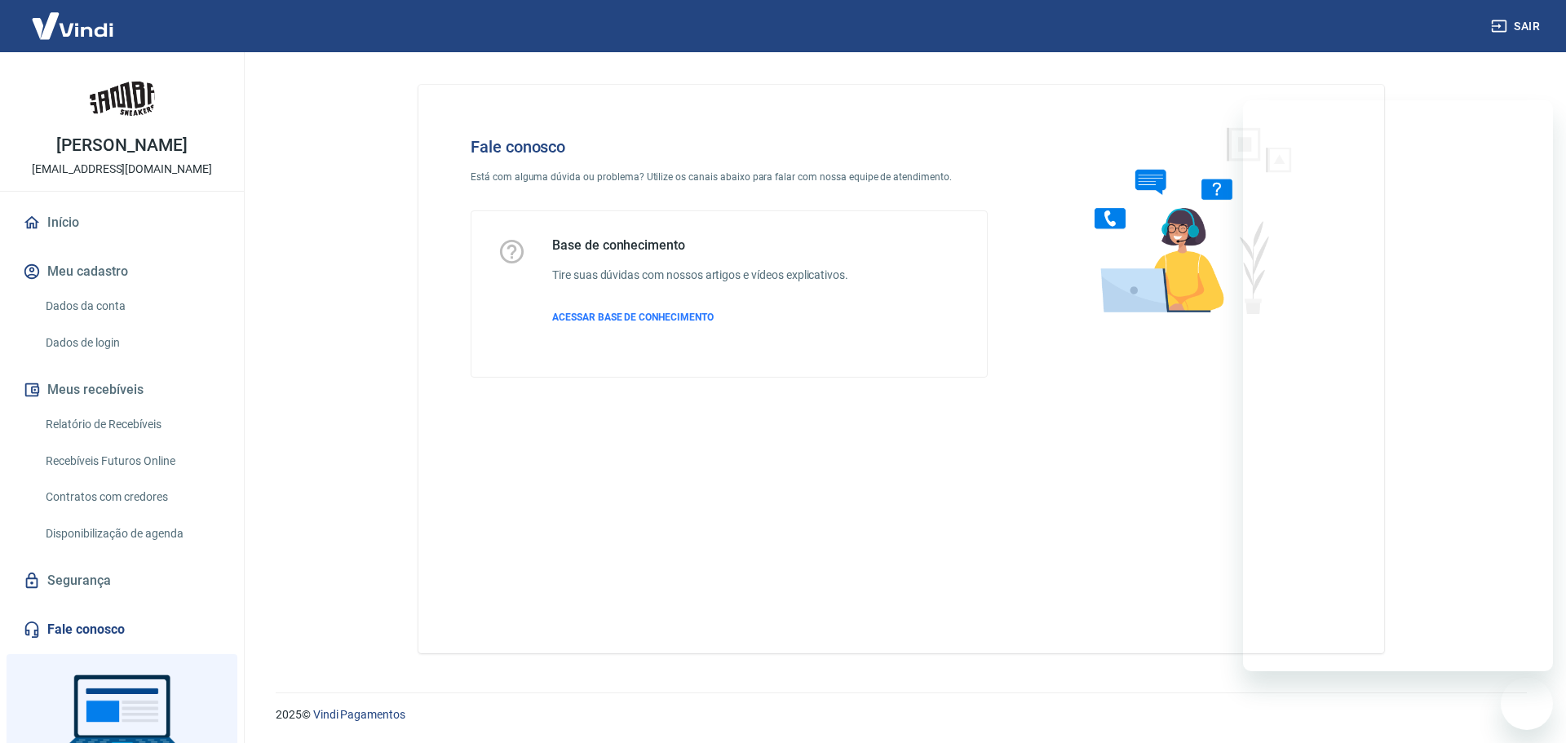 The image size is (1566, 743). Describe the element at coordinates (359, 714) in the screenshot. I see `a: Vindi Pagamentos` at that location.